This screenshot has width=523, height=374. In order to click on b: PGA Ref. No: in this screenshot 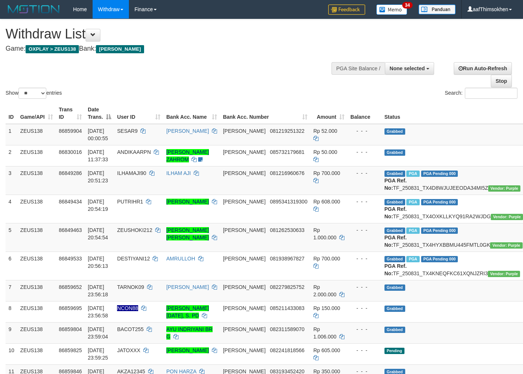, I will do `click(395, 213)`.